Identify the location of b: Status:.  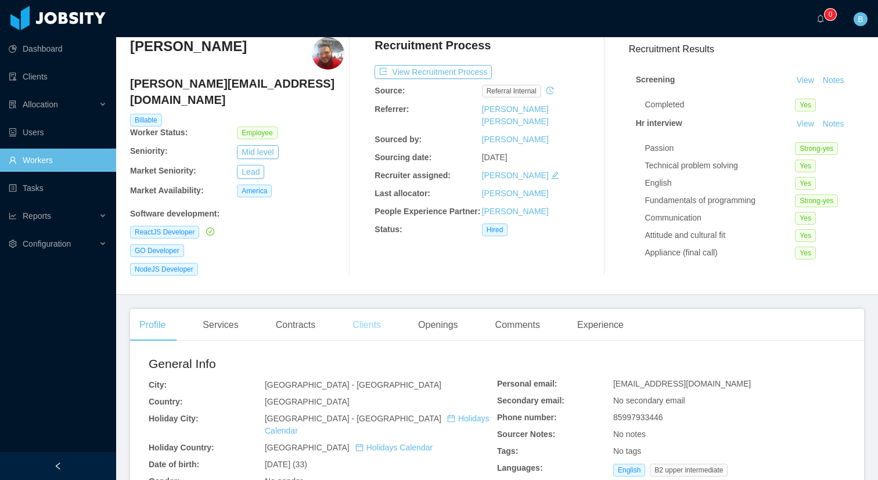
(388, 229).